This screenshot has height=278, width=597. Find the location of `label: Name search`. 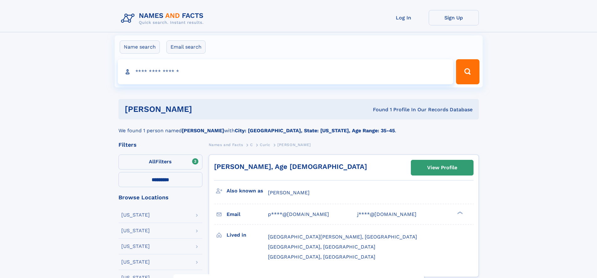

label: Name search is located at coordinates (140, 47).